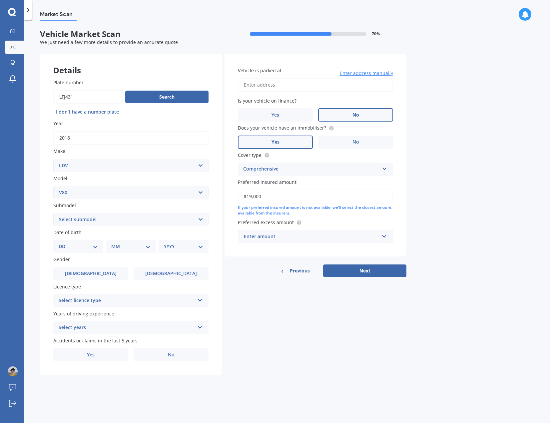 Image resolution: width=550 pixels, height=423 pixels. I want to click on span: Date of birth, so click(67, 232).